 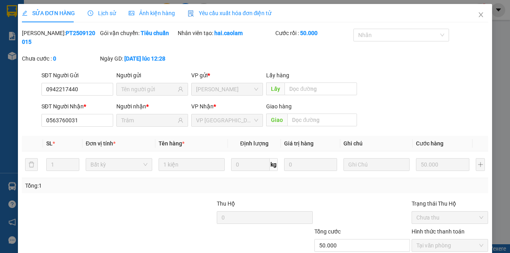 What do you see at coordinates (279, 106) in the screenshot?
I see `span: Giao hàng` at bounding box center [279, 106].